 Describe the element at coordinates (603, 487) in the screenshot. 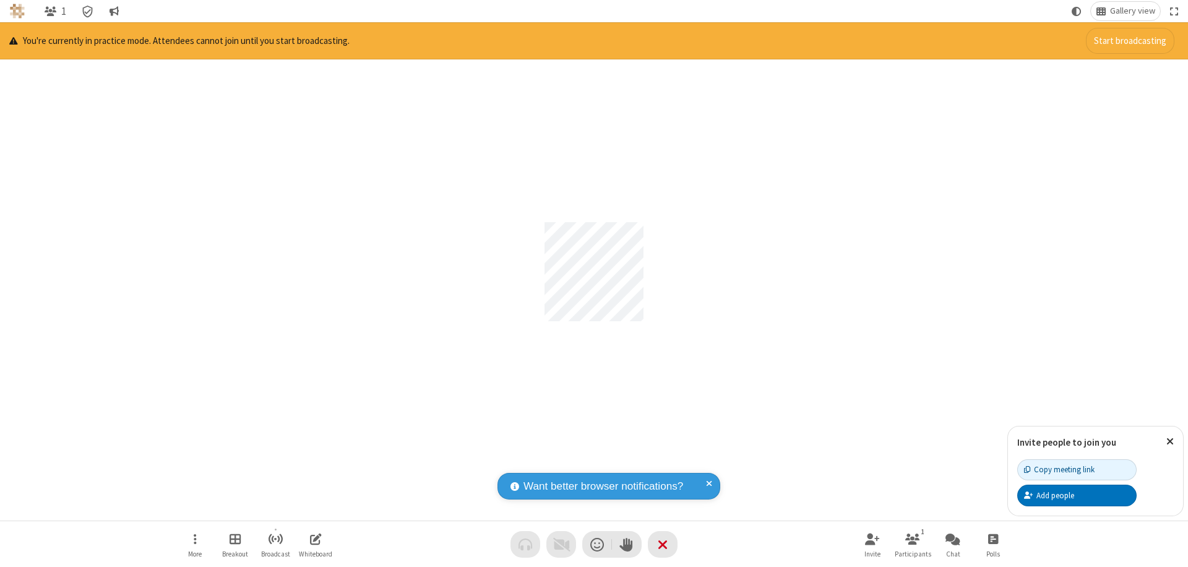

I see `span: Want better browser notifications?` at that location.